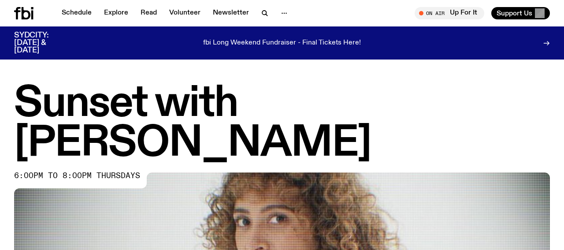  I want to click on p: fbi Long Weekend Fundraiser - Final Tickets Here!, so click(282, 43).